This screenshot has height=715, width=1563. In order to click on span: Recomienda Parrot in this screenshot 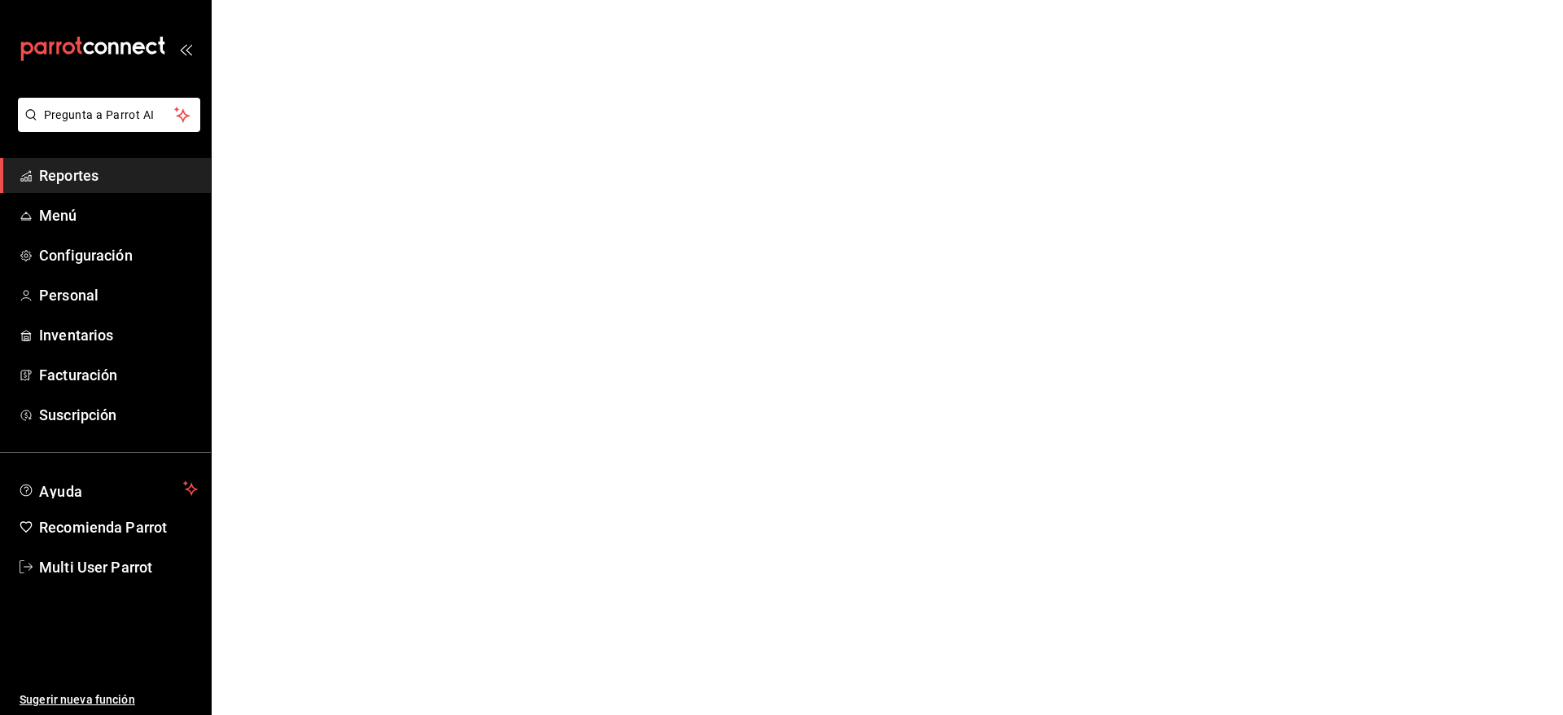, I will do `click(118, 527)`.